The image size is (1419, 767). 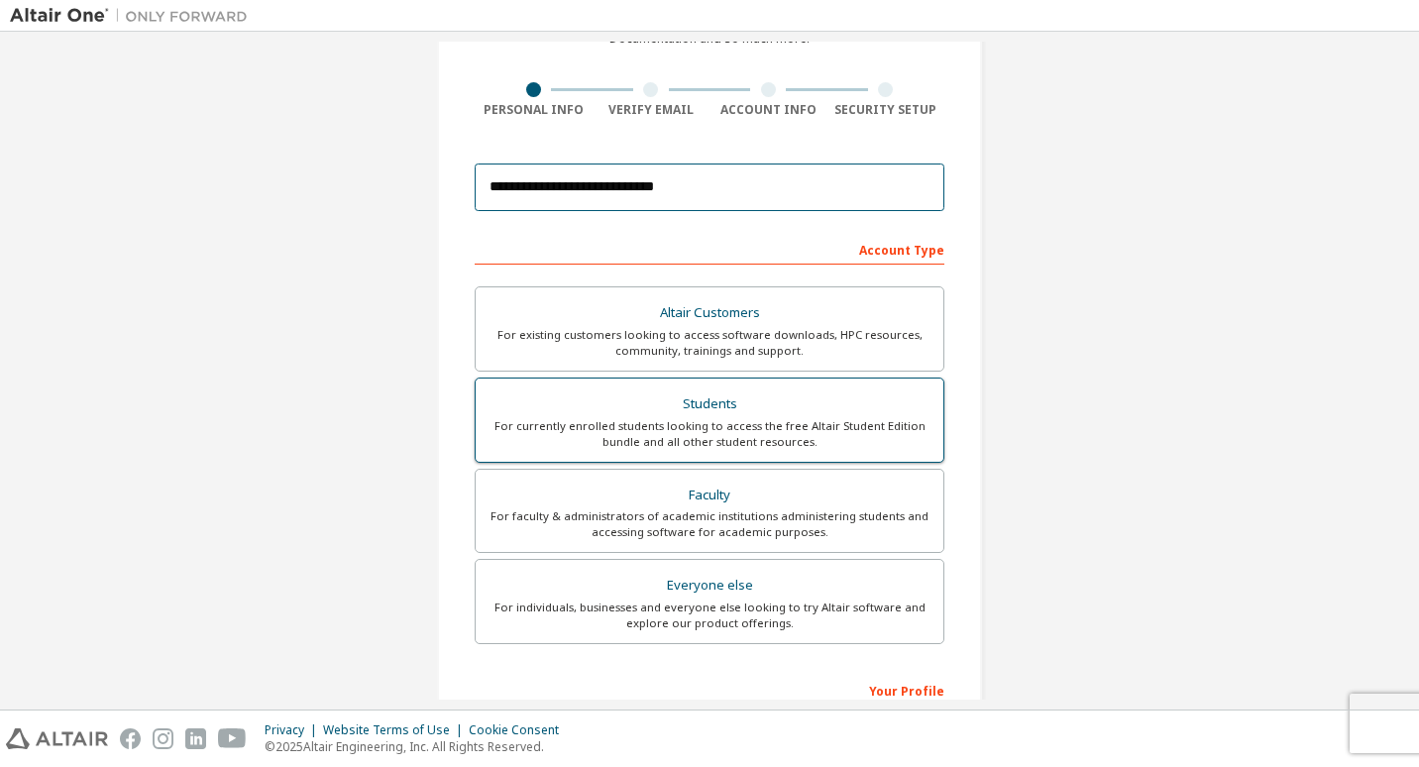 I want to click on img: instagram.svg, so click(x=163, y=738).